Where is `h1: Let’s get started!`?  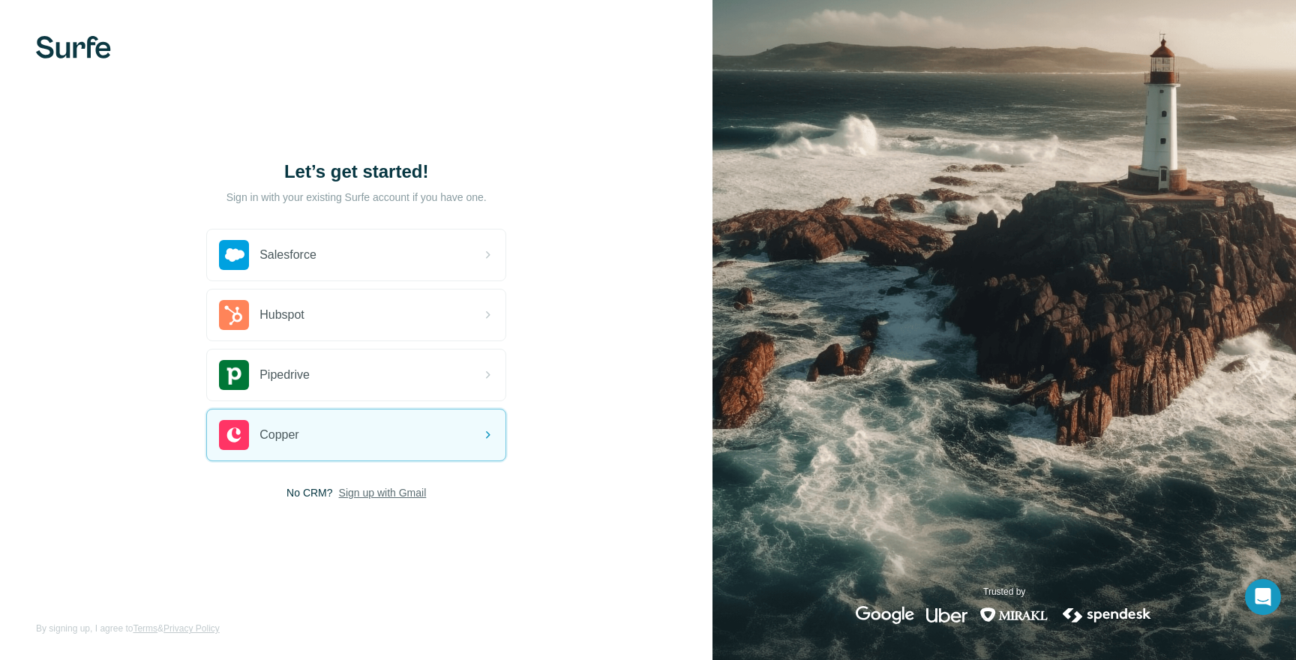
h1: Let’s get started! is located at coordinates (356, 172).